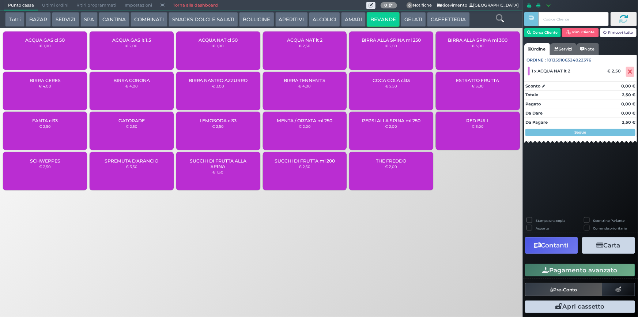 The height and width of the screenshot is (317, 638). What do you see at coordinates (563, 49) in the screenshot?
I see `a: Servizi` at bounding box center [563, 49].